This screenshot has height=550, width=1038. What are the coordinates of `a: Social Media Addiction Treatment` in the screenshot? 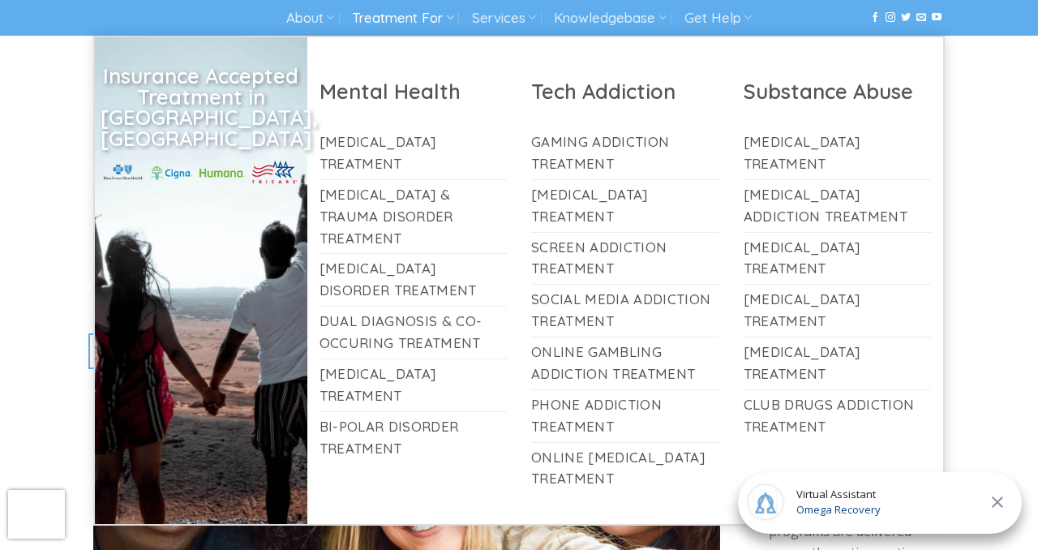 It's located at (625, 310).